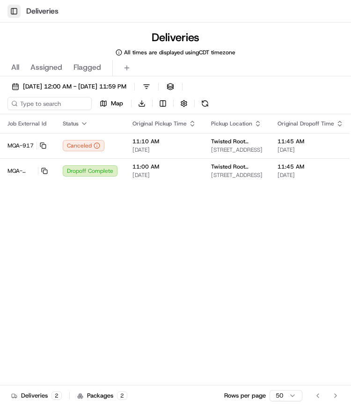  What do you see at coordinates (40, 140) in the screenshot?
I see `a: 📗Knowledge Base` at bounding box center [40, 140].